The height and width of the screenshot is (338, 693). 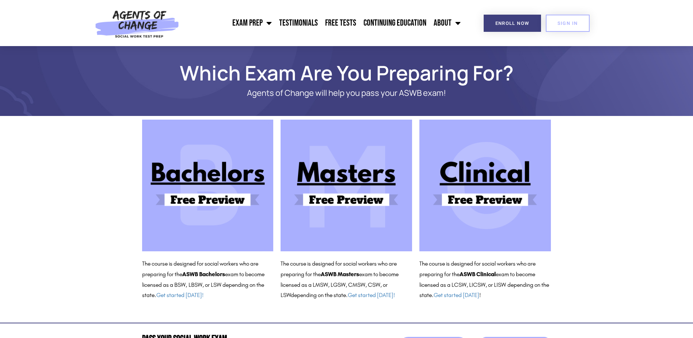 What do you see at coordinates (568, 23) in the screenshot?
I see `a: SIGN IN` at bounding box center [568, 23].